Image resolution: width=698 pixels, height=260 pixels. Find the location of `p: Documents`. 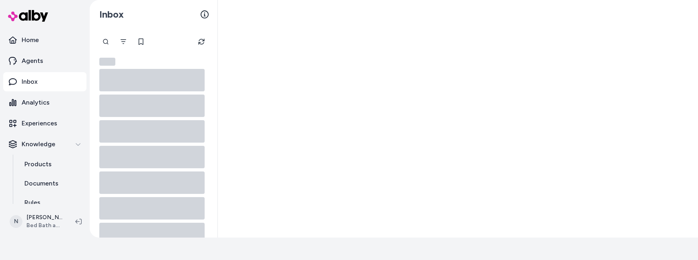

p: Documents is located at coordinates (41, 183).